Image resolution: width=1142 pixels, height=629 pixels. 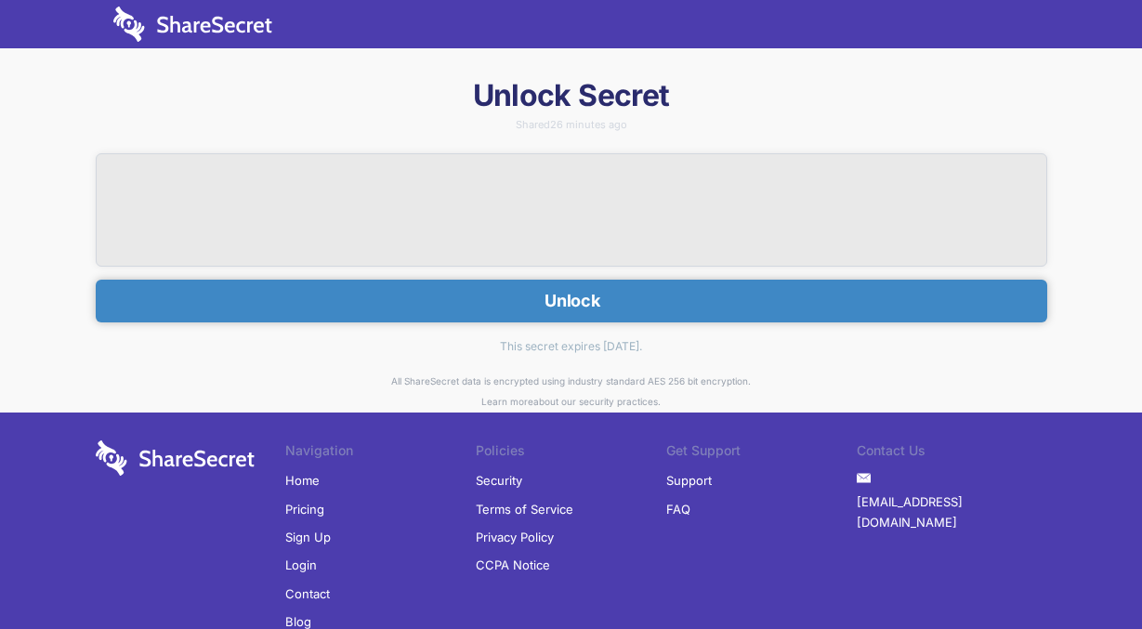 I want to click on h1: Unlock Secret, so click(x=571, y=96).